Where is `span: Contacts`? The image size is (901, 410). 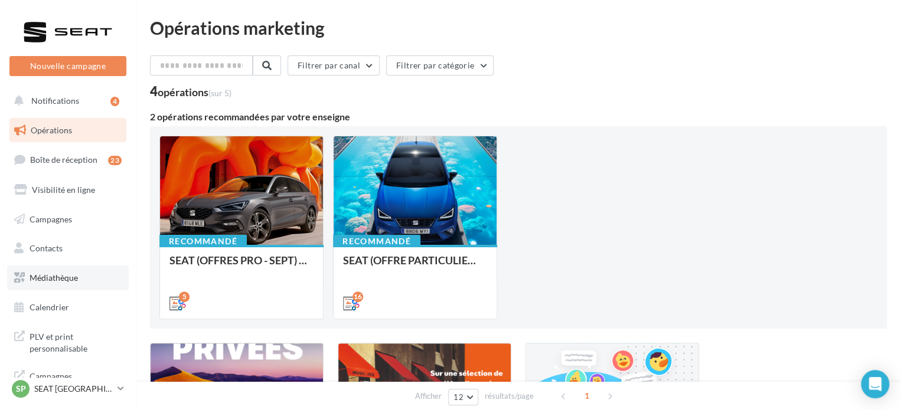
span: Contacts is located at coordinates (46, 248).